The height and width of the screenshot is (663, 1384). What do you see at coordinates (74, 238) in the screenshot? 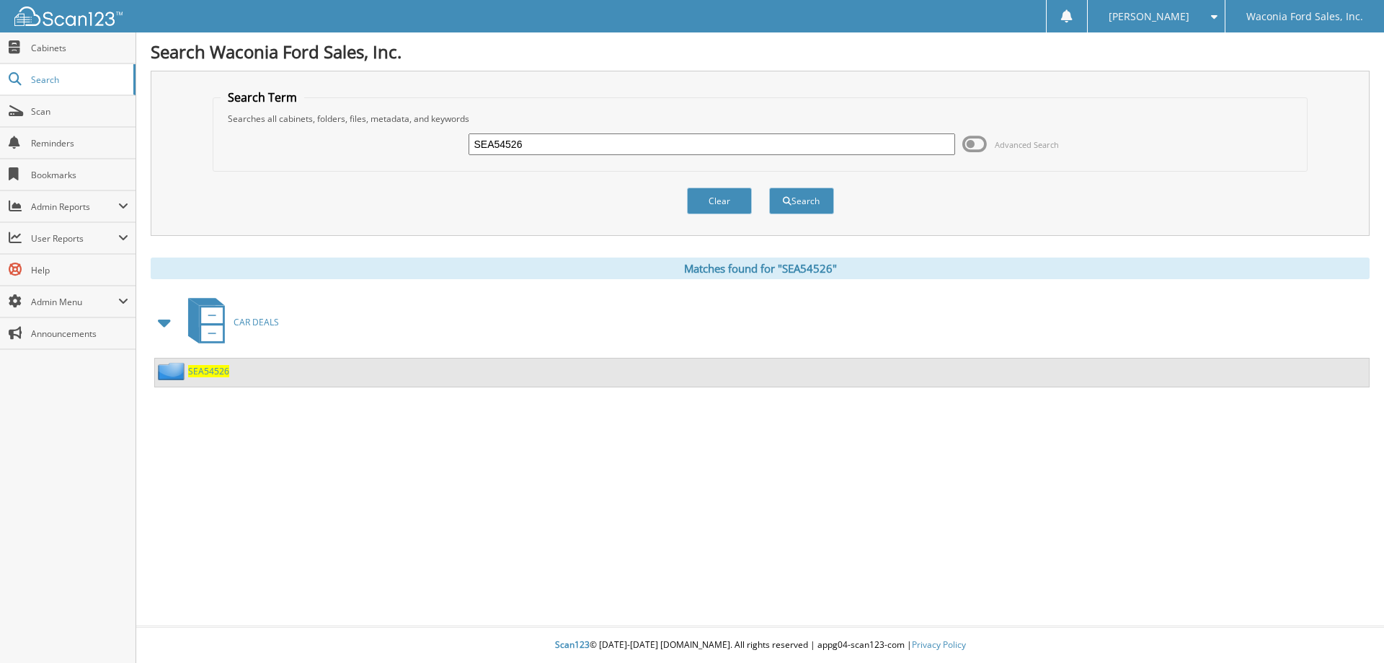
I see `span: User Reports` at bounding box center [74, 238].